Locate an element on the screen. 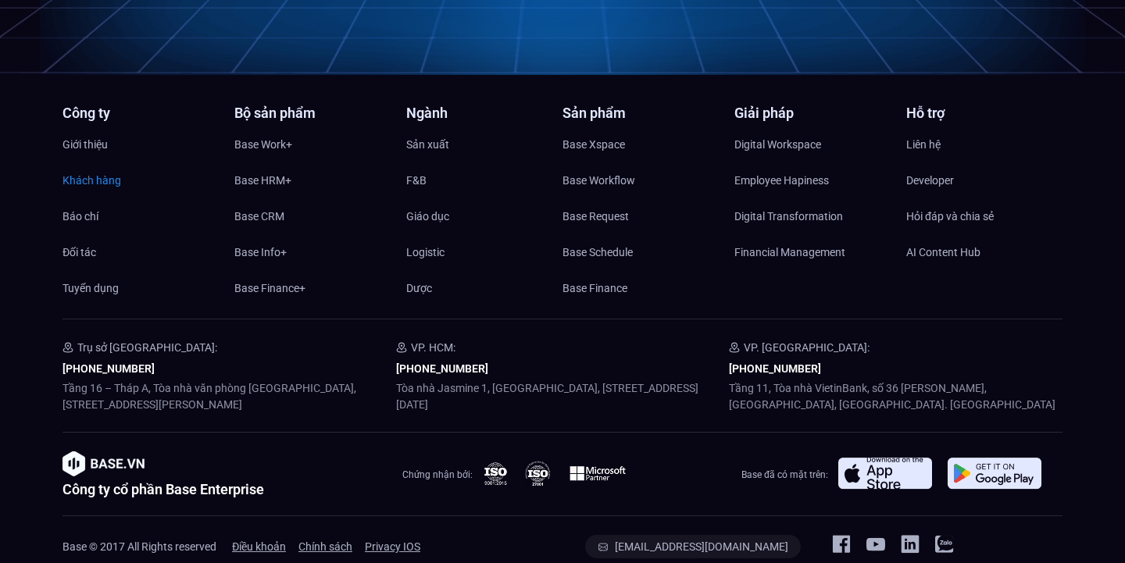  a: Base HRM+ is located at coordinates (312, 180).